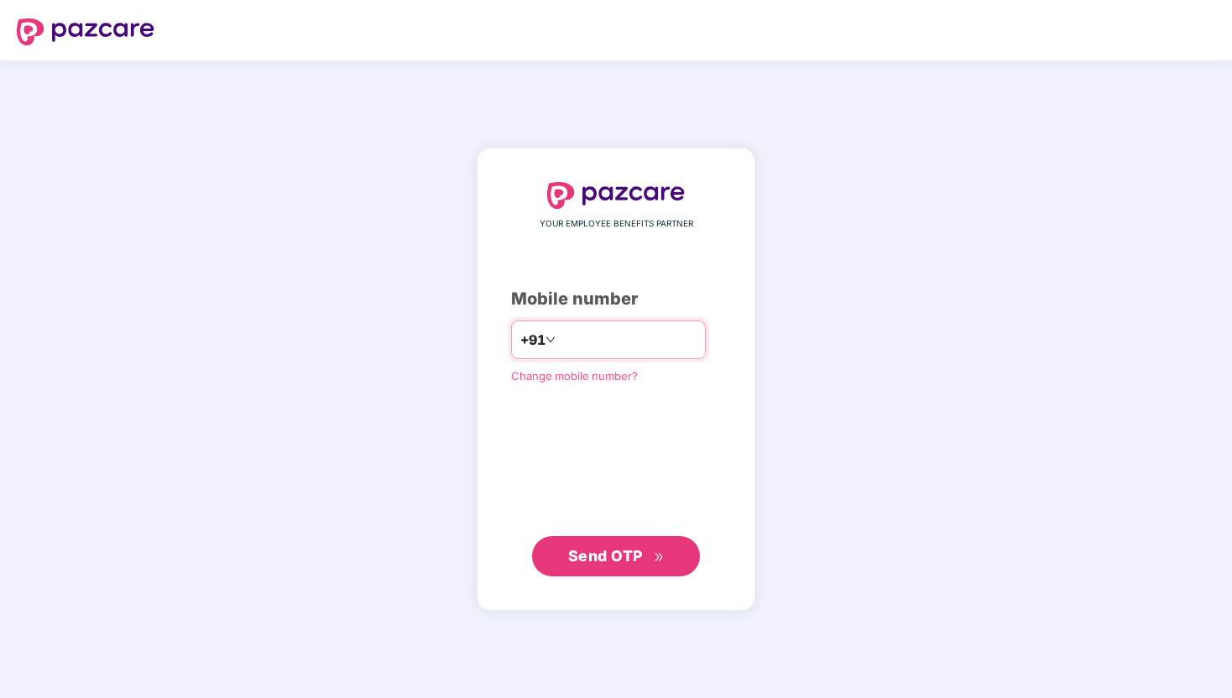  I want to click on span: YOUR EMPLOYEE BENEFITS PARTNER, so click(616, 224).